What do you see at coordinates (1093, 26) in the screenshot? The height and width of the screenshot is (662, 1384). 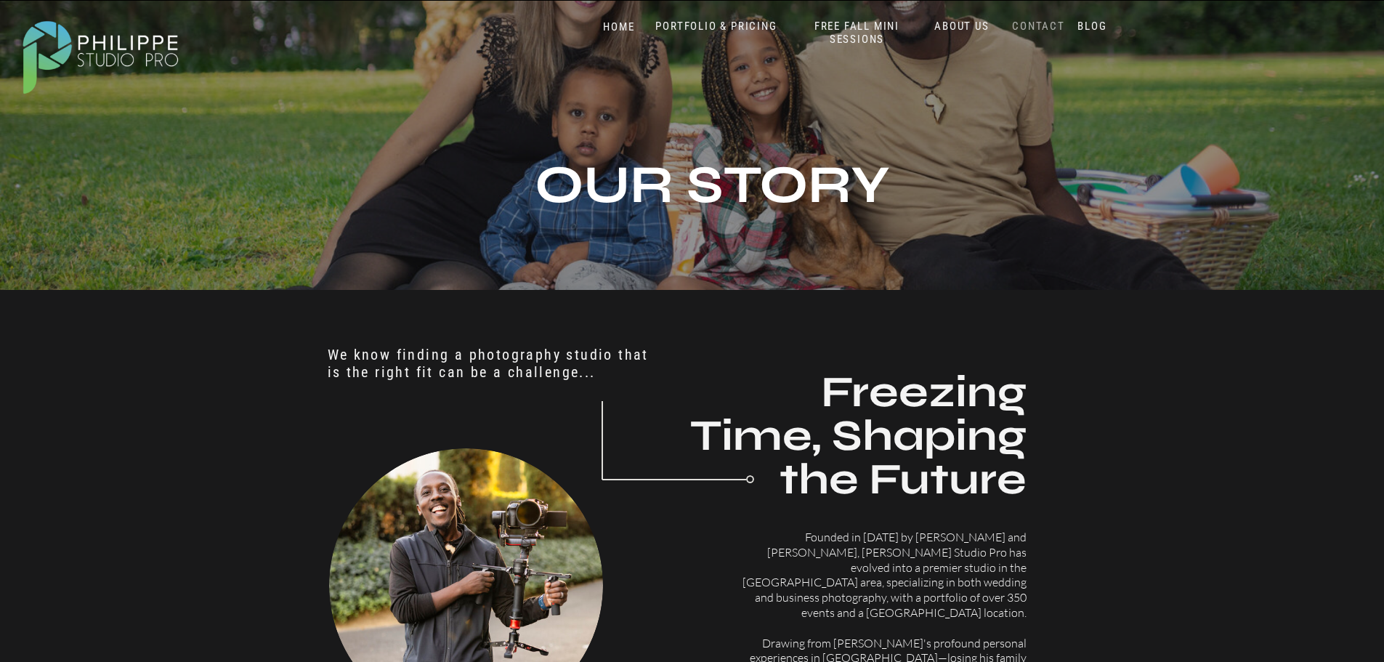 I see `nav: BLOG` at bounding box center [1093, 26].